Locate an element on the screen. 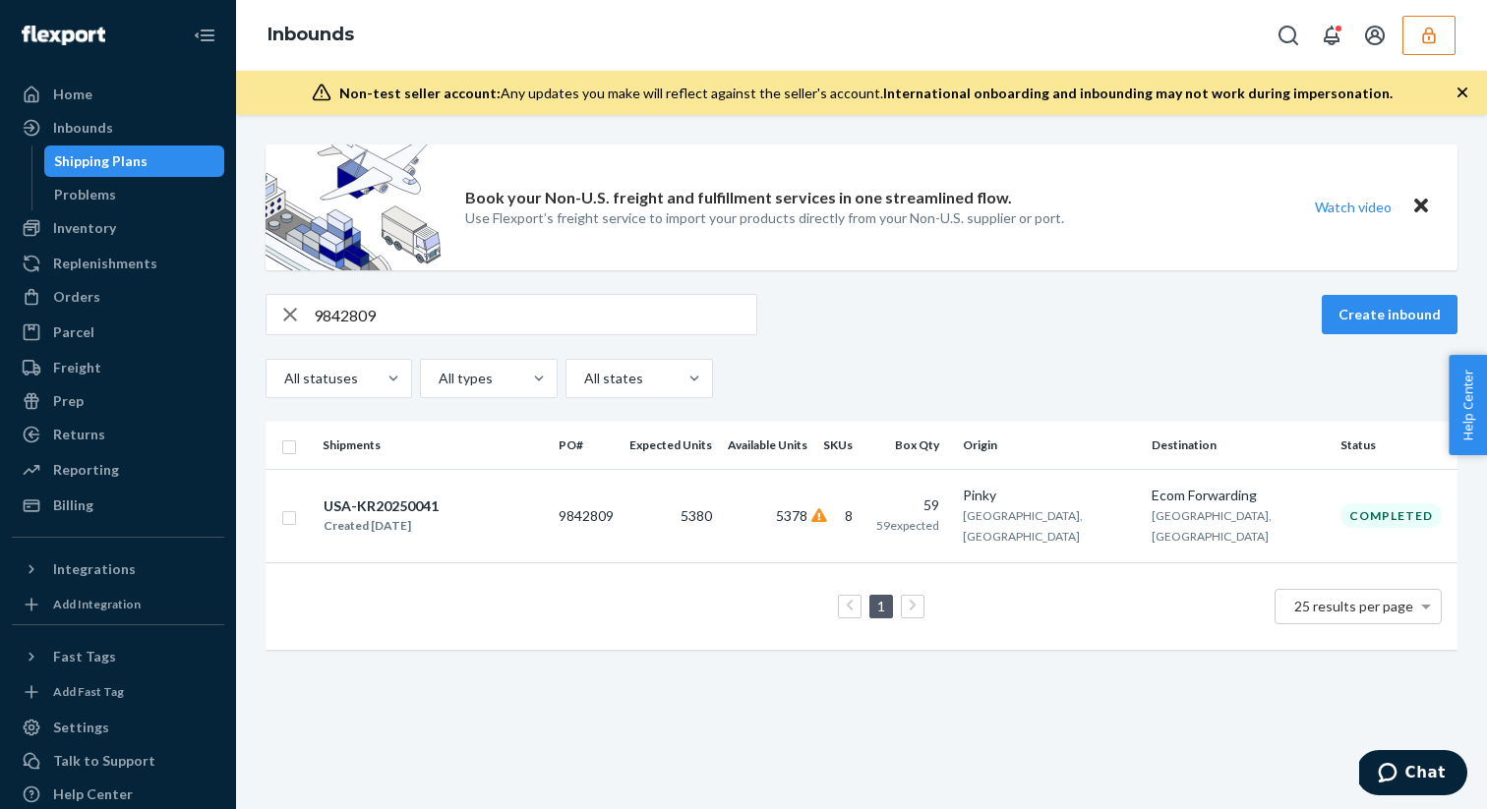 This screenshot has width=1487, height=809. input: All statuses is located at coordinates (283, 379).